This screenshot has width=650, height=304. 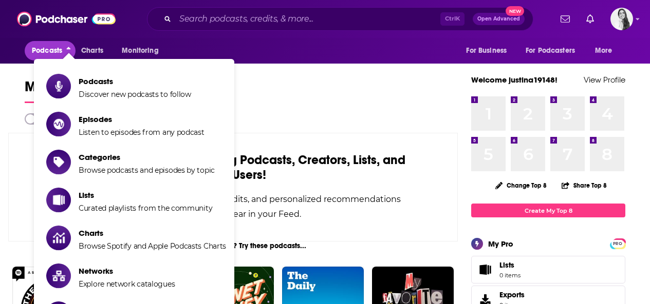 I want to click on a: View Profile, so click(x=604, y=80).